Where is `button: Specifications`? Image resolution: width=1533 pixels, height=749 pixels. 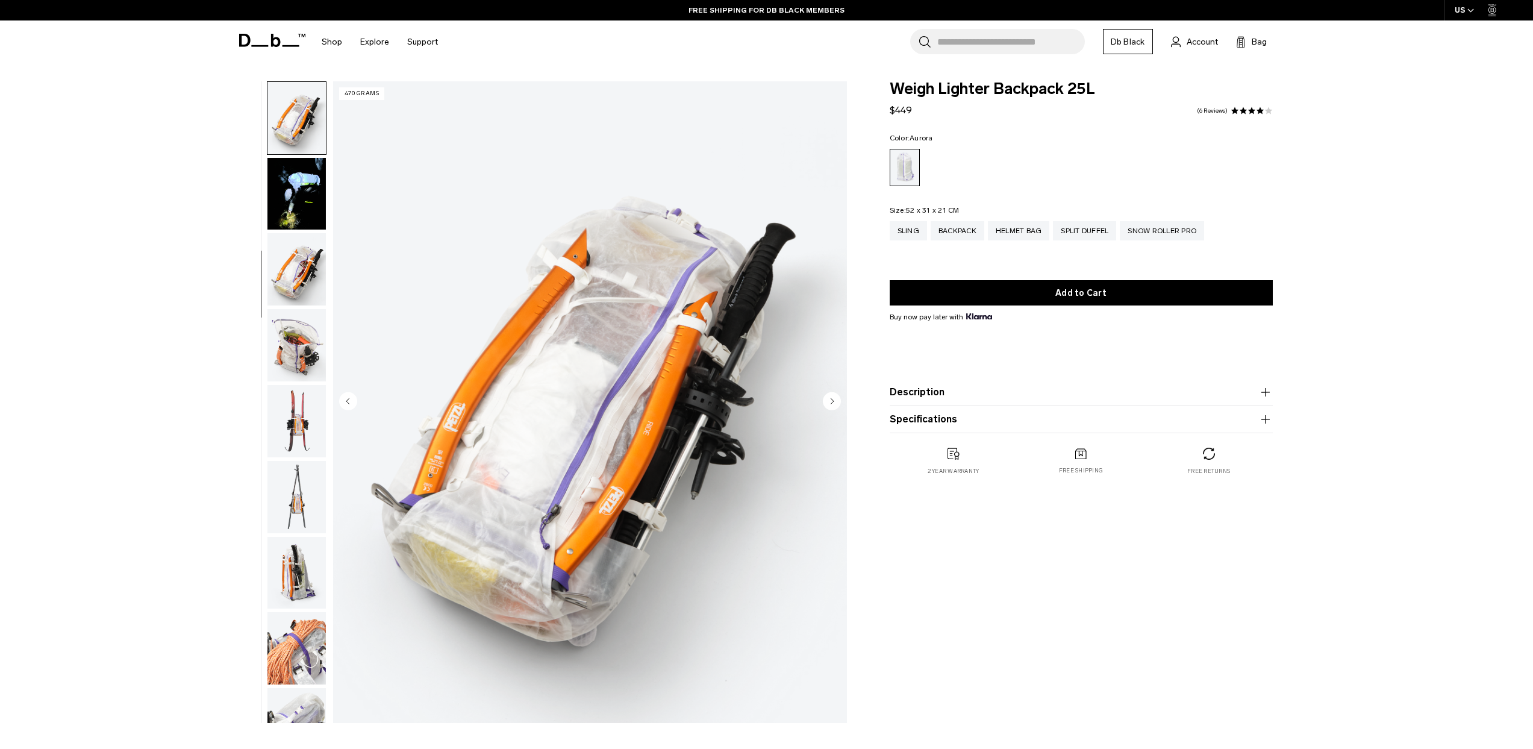
button: Specifications is located at coordinates (1081, 419).